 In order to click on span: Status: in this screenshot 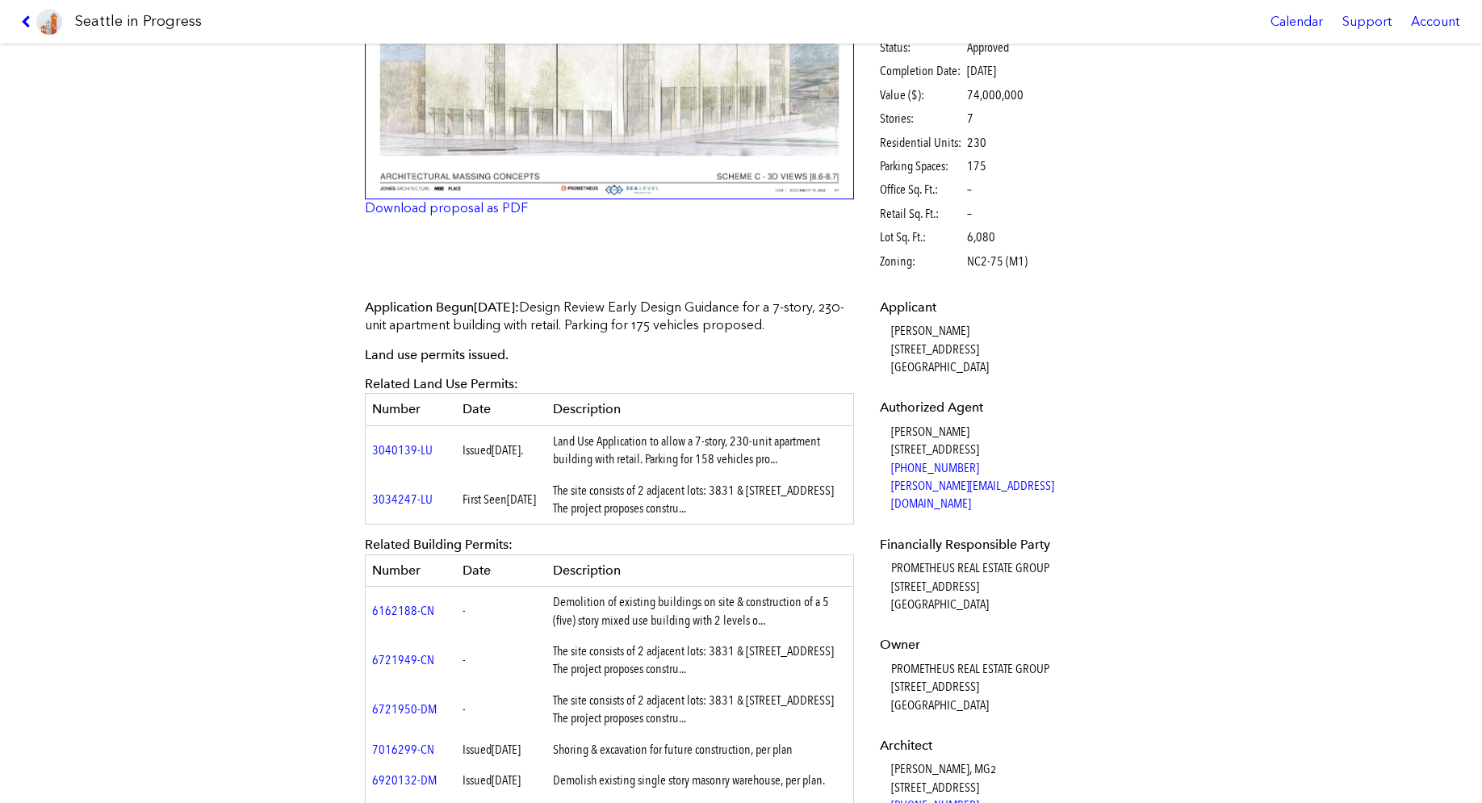, I will do `click(922, 48)`.